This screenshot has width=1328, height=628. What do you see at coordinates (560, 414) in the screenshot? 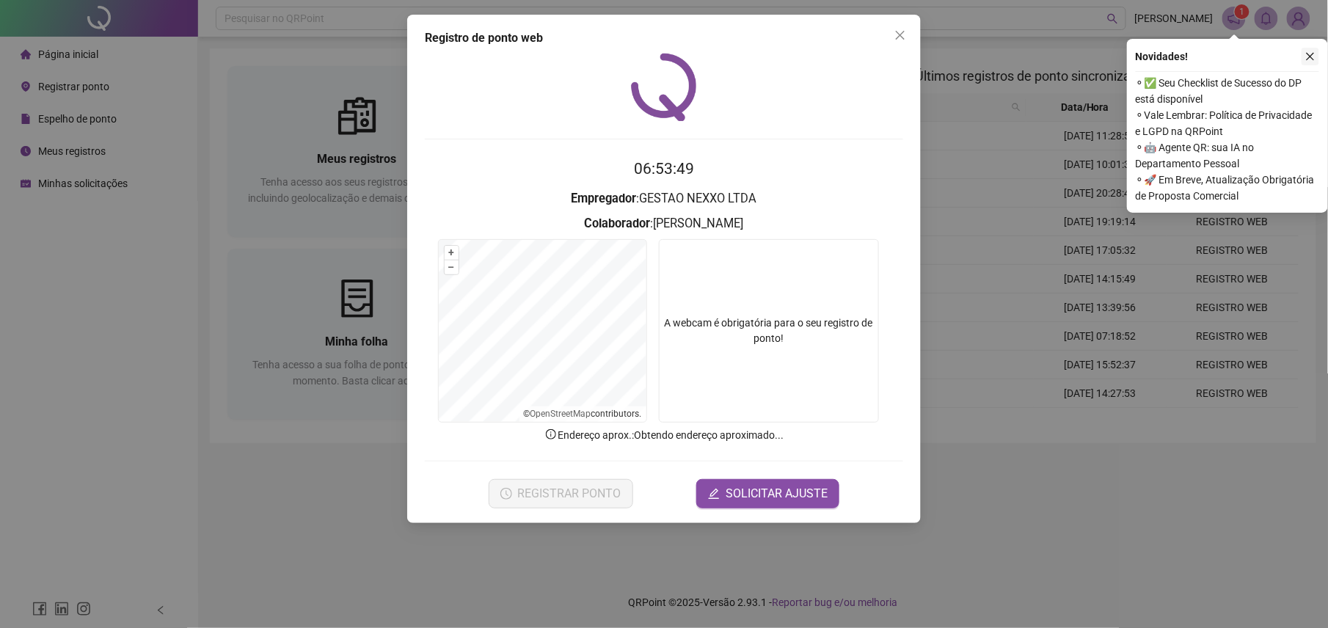
I see `a: OpenStreetMap` at bounding box center [560, 414].